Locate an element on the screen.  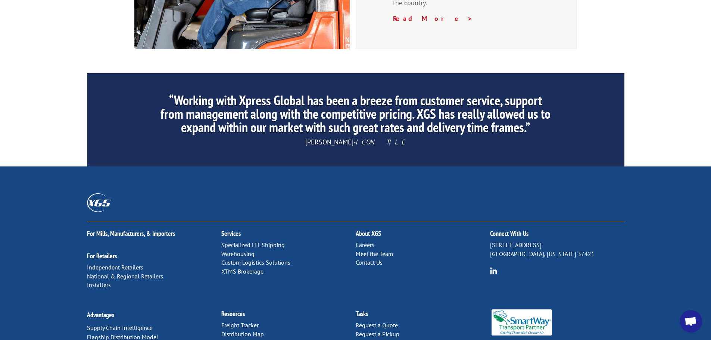
a: Independent Retailers is located at coordinates (115, 267).